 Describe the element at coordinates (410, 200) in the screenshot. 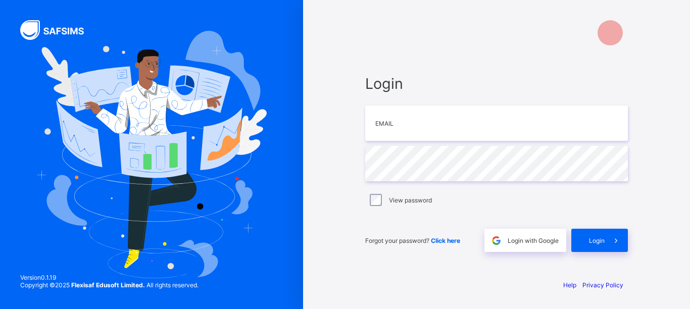

I see `label: View password` at that location.